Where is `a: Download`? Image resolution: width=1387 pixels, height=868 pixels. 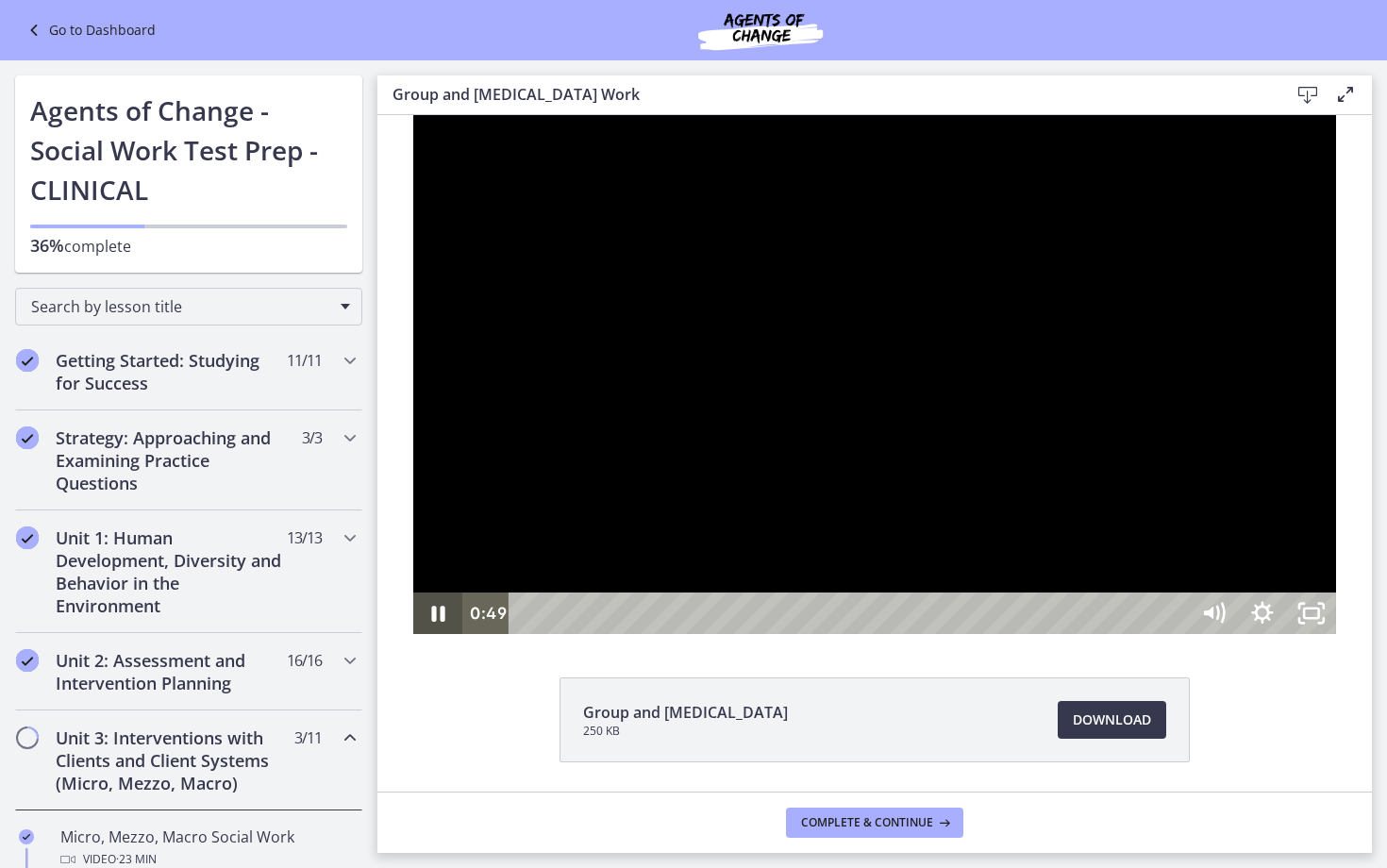
a: Download is located at coordinates (1112, 720).